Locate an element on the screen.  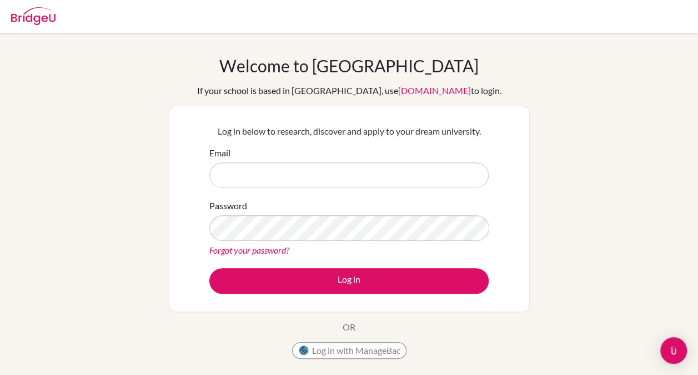
img: Bridge-U is located at coordinates (33, 16).